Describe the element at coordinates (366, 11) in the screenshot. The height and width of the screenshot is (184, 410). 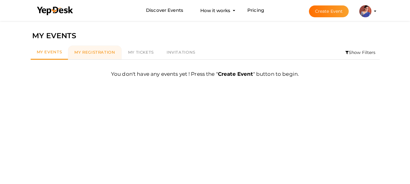
I see `img: ACg8ocLdPzSp69PtWbFBYM9SFBHprFPffJVgzqRjg5jRwb-oV8dcV1M=s100` at that location.